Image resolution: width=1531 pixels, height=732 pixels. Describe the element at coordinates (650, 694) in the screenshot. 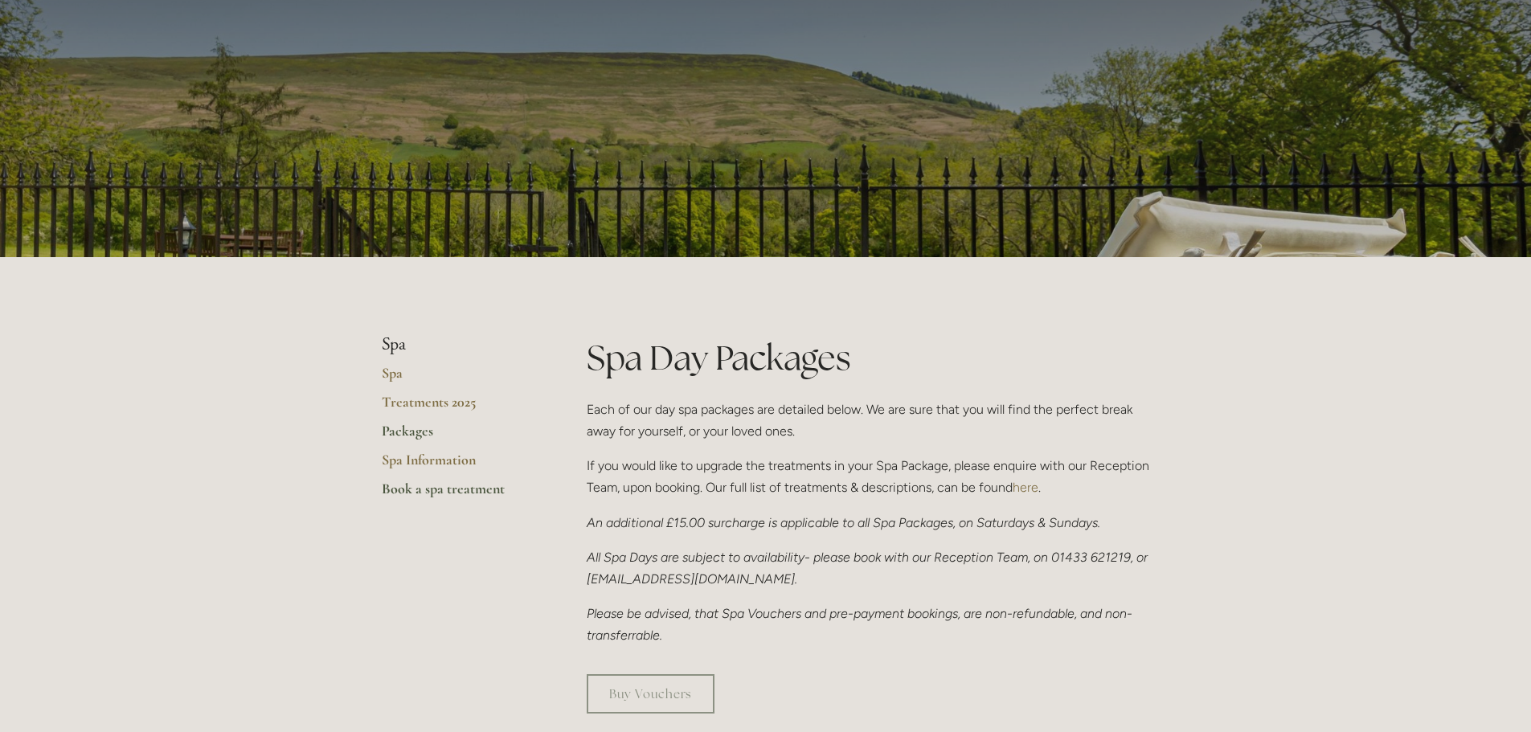

I see `a: Buy Vouchers` at that location.